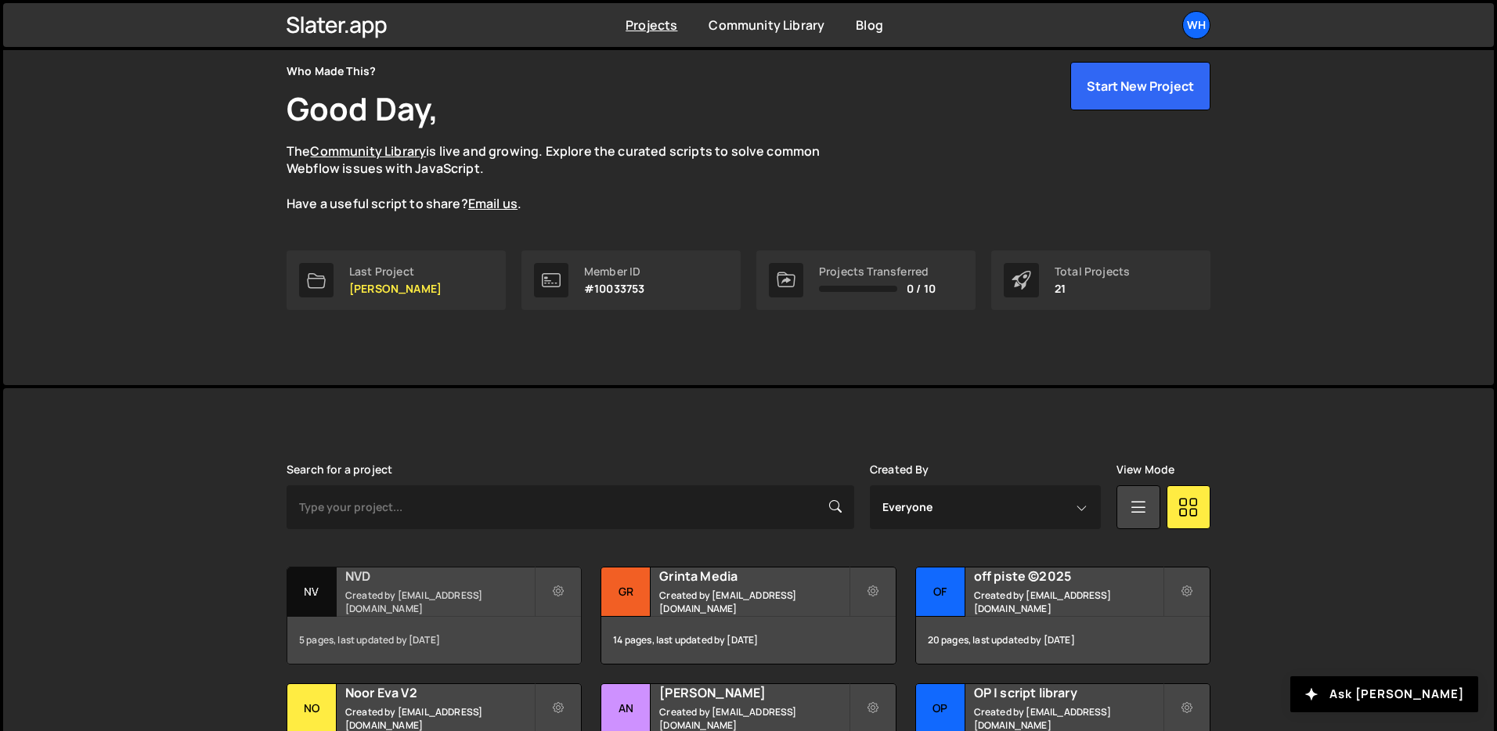 The image size is (1497, 731). I want to click on p: The is live and growing. Explore the curated scripts to solve common Webflow issues with JavaScri..., so click(569, 178).